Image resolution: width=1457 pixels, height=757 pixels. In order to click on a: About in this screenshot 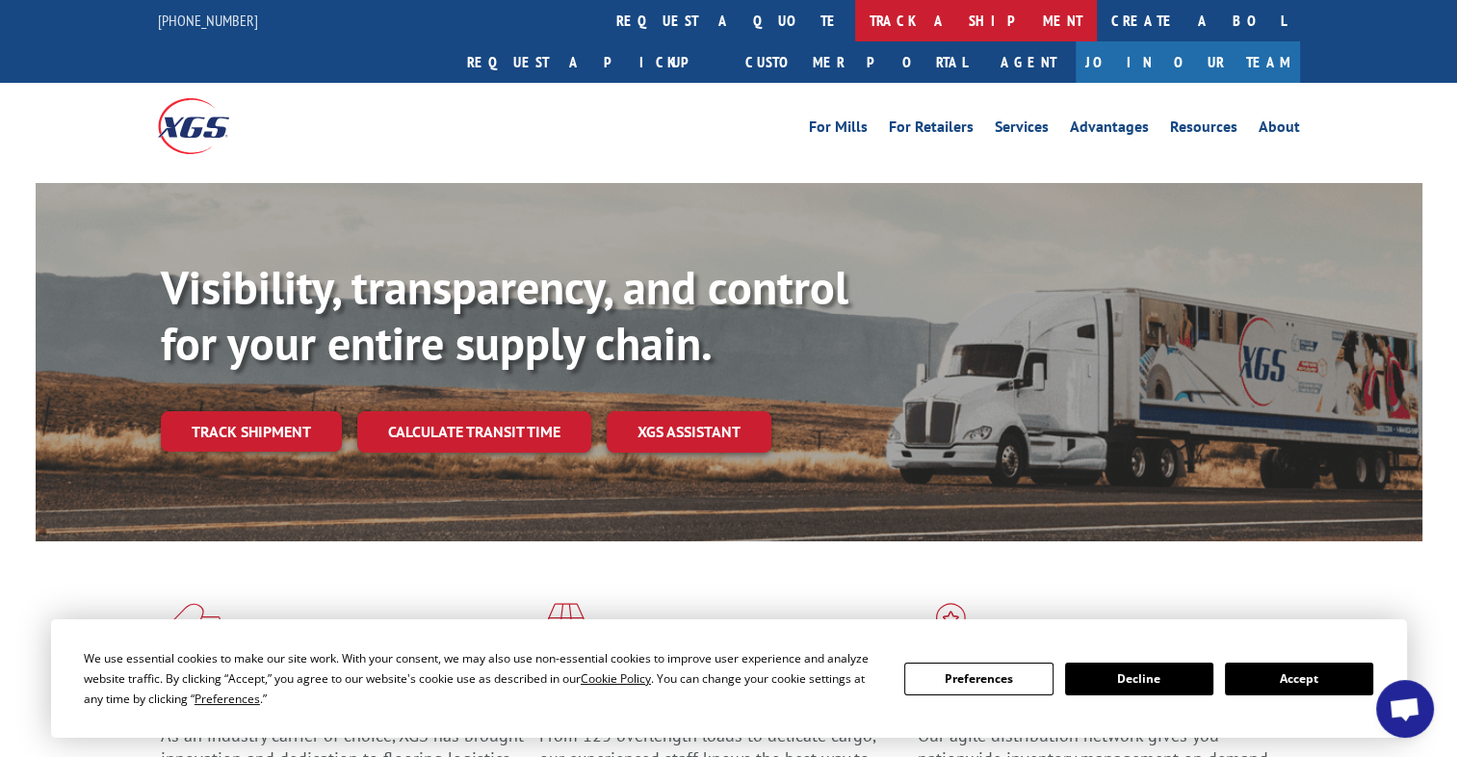, I will do `click(1279, 130)`.